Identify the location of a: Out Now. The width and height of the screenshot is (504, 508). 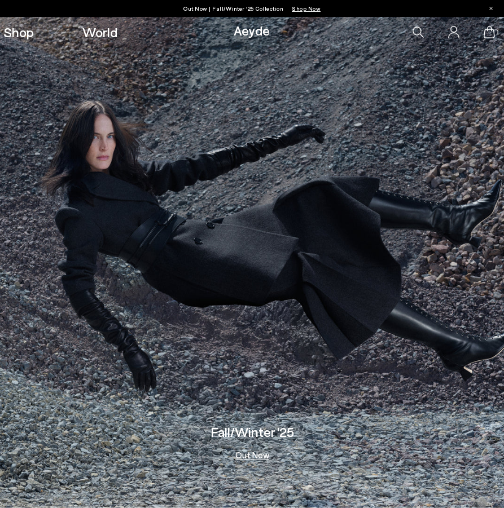
(252, 455).